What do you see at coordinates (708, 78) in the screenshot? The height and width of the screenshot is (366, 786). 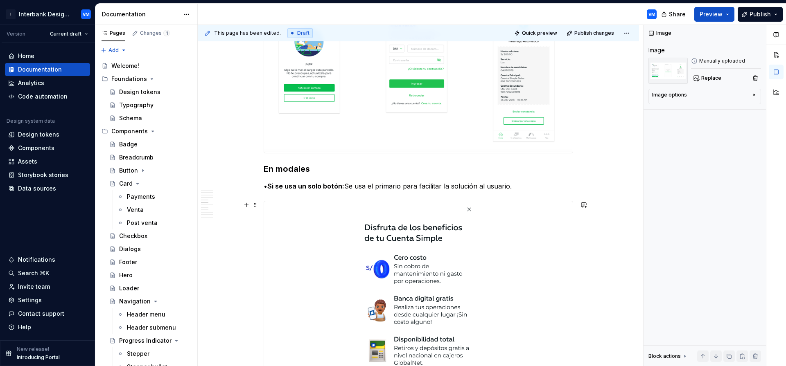 I see `button: Replace` at bounding box center [708, 78].